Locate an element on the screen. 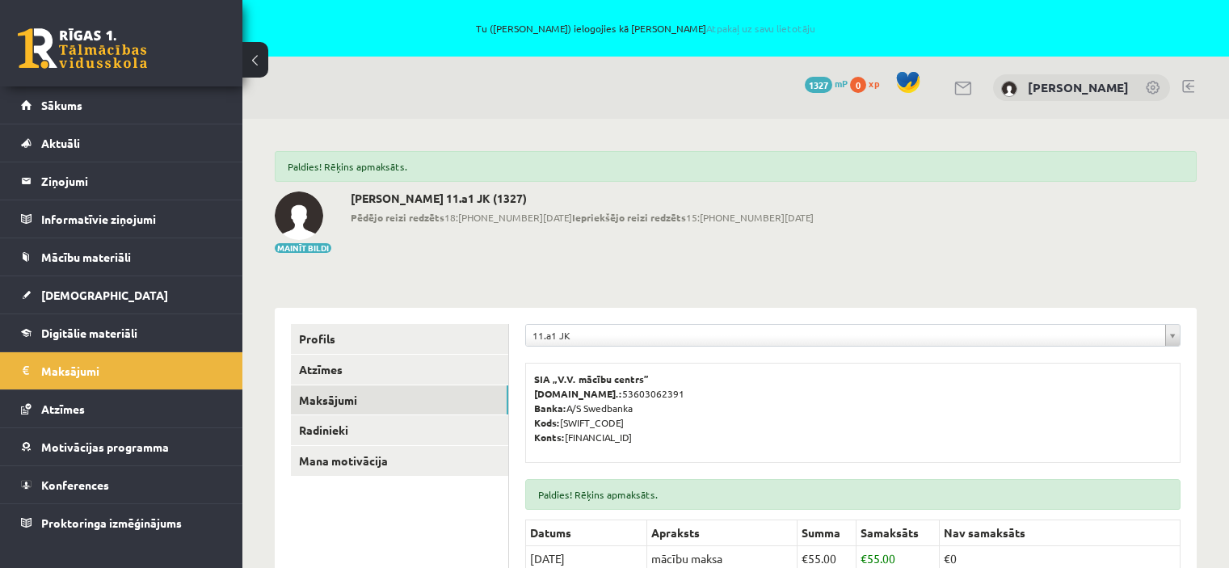 The height and width of the screenshot is (568, 1229). b: Konts: is located at coordinates (549, 437).